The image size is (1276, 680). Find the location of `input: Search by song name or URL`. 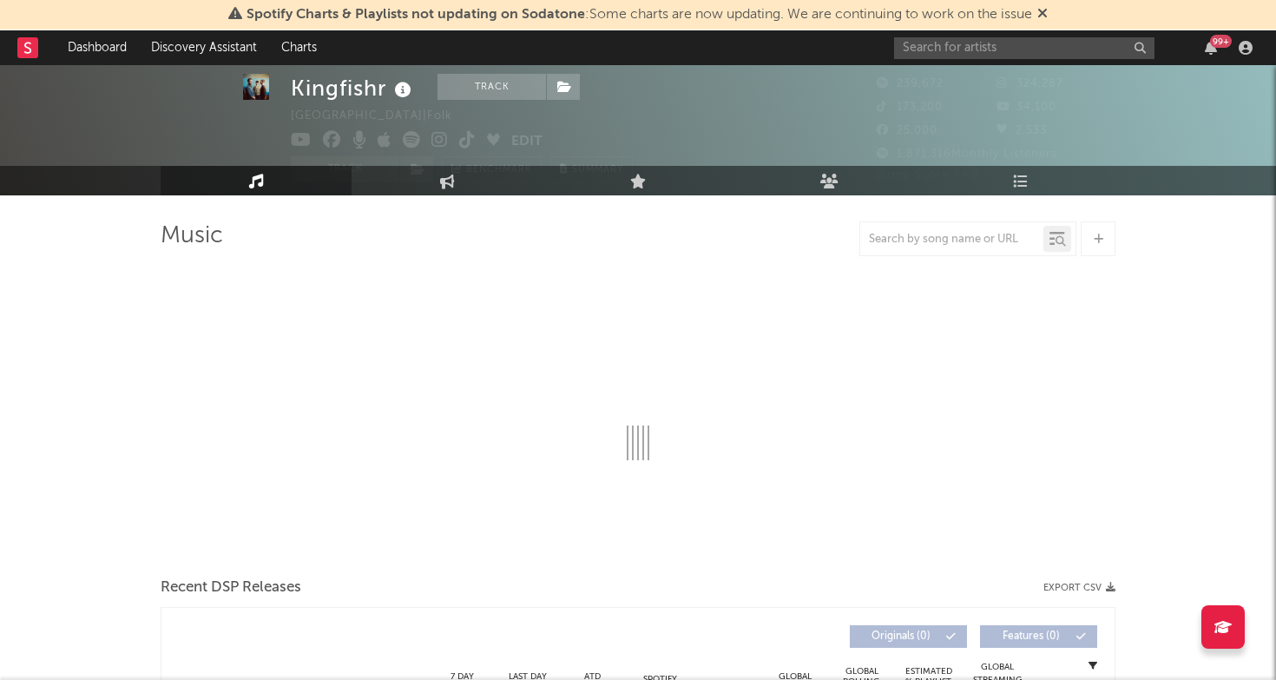

input: Search by song name or URL is located at coordinates (951, 240).